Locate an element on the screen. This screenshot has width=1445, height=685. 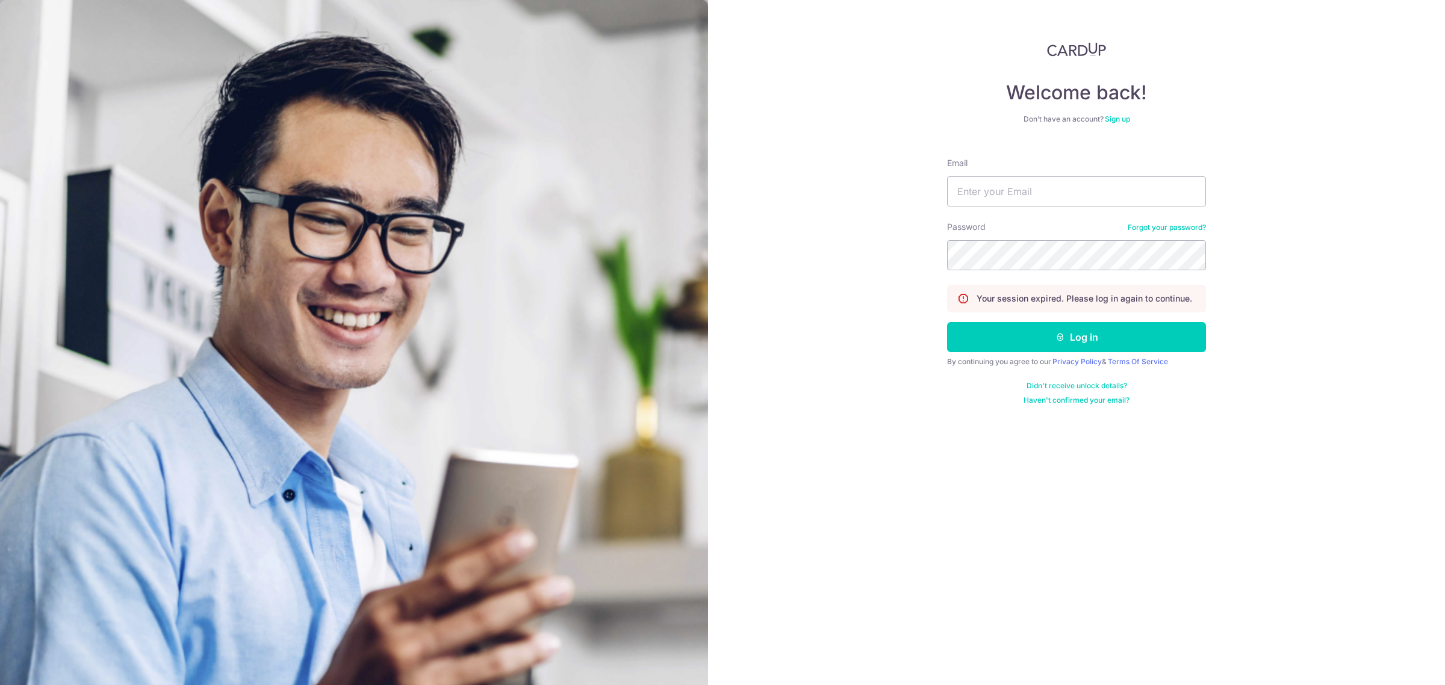
a: Didn't receive unlock details? is located at coordinates (1076, 386).